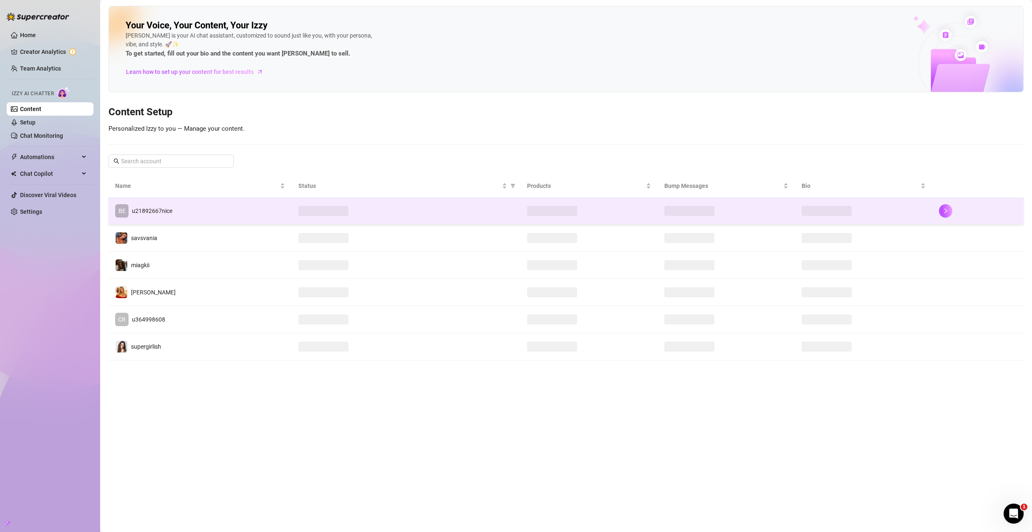 This screenshot has height=532, width=1032. I want to click on h3: Content Setup, so click(566, 112).